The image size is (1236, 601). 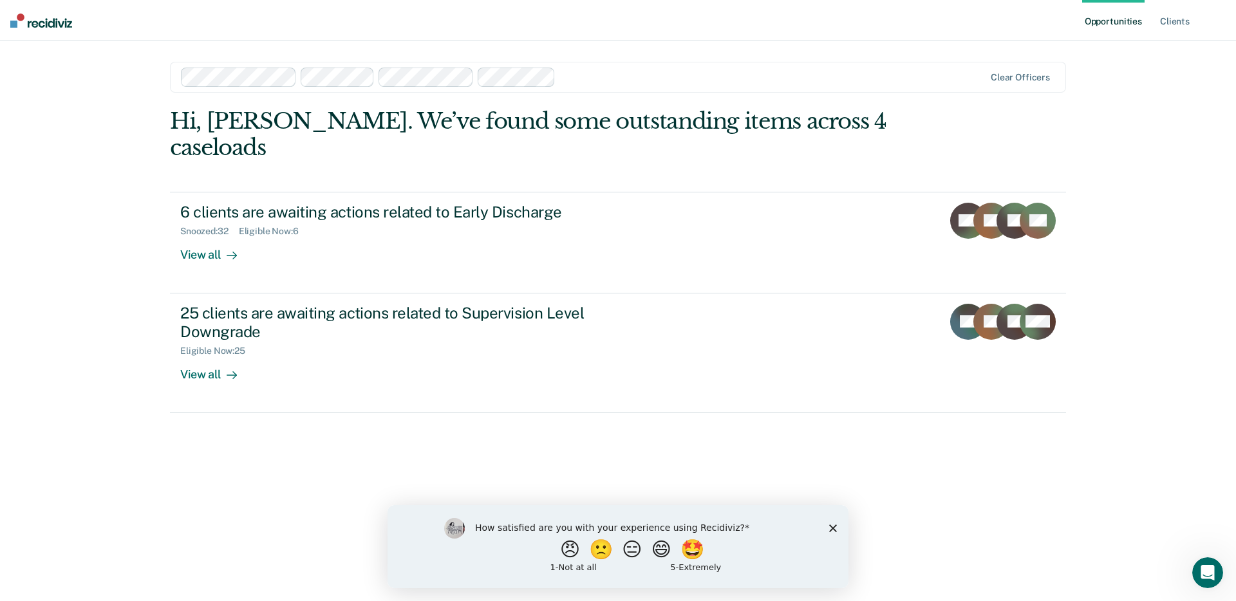 What do you see at coordinates (245, 44) in the screenshot?
I see `button: 3` at bounding box center [245, 44].